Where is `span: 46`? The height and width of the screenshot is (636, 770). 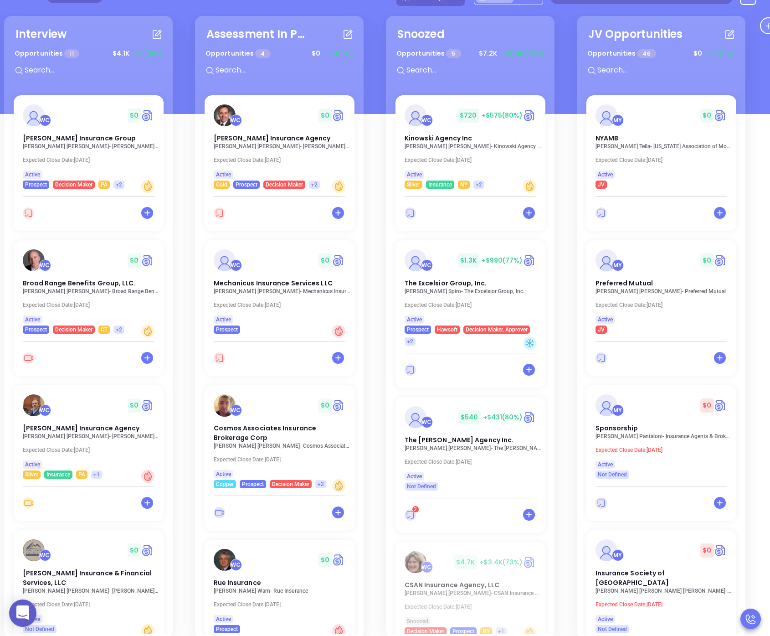
span: 46 is located at coordinates (646, 53).